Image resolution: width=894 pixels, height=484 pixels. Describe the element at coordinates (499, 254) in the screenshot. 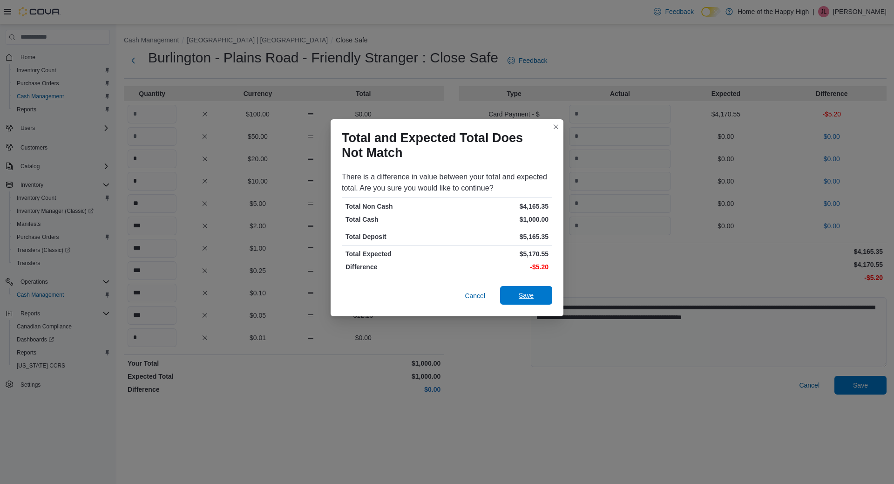

I see `p: $5,170.55` at that location.